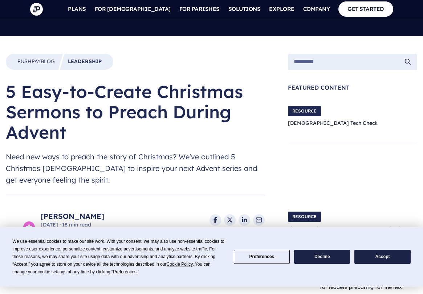  Describe the element at coordinates (36, 62) in the screenshot. I see `a: PushpayBlog` at that location.